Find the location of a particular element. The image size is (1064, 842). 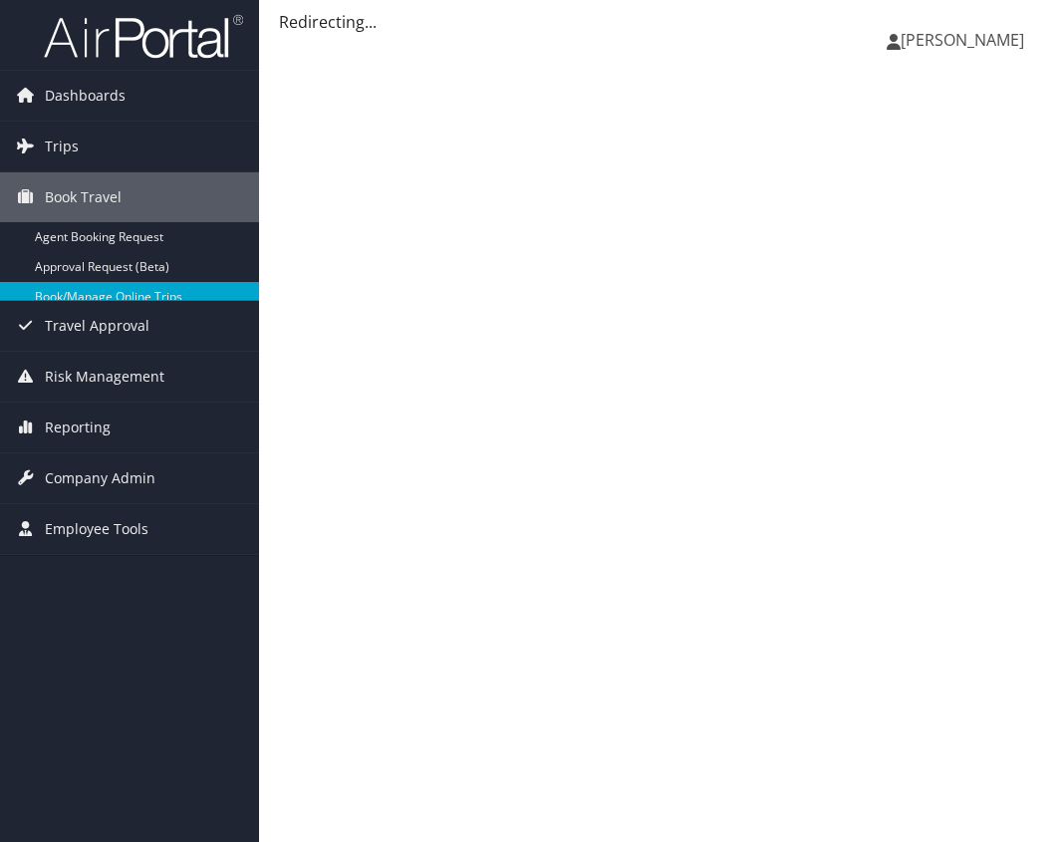

span: Travel Approval is located at coordinates (97, 326).